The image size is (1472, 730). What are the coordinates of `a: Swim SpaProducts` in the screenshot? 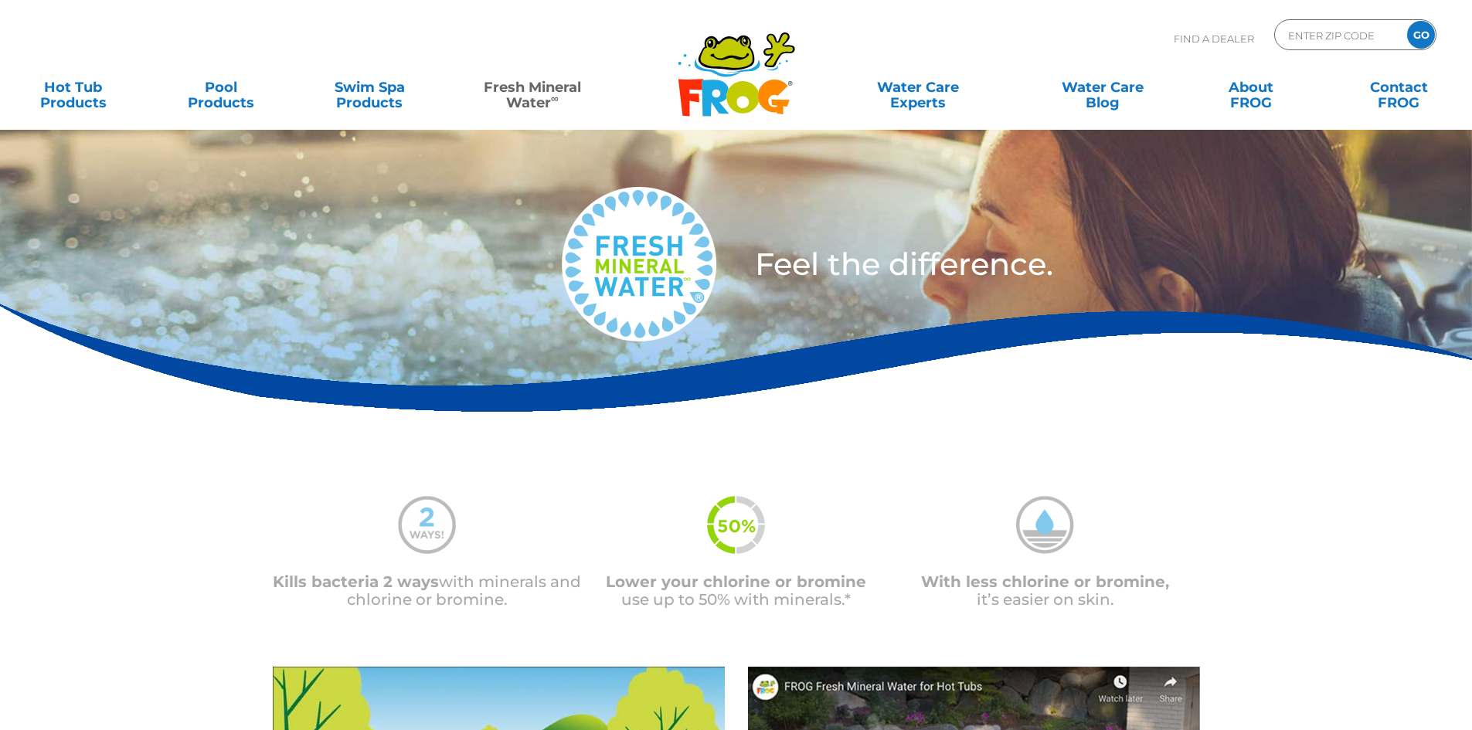 It's located at (369, 87).